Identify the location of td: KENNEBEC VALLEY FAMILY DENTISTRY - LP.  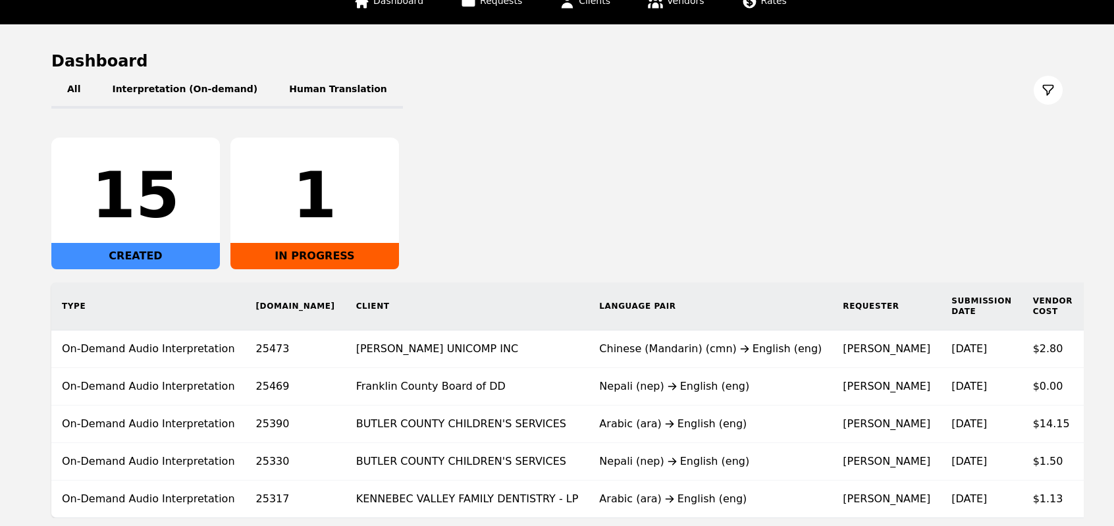
(468, 499).